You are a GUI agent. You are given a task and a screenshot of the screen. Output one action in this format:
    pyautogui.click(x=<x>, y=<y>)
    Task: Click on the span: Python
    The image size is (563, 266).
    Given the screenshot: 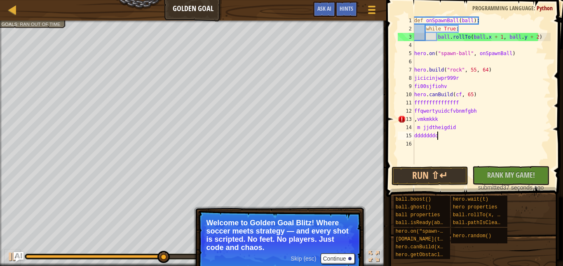 What is the action you would take?
    pyautogui.click(x=544, y=8)
    